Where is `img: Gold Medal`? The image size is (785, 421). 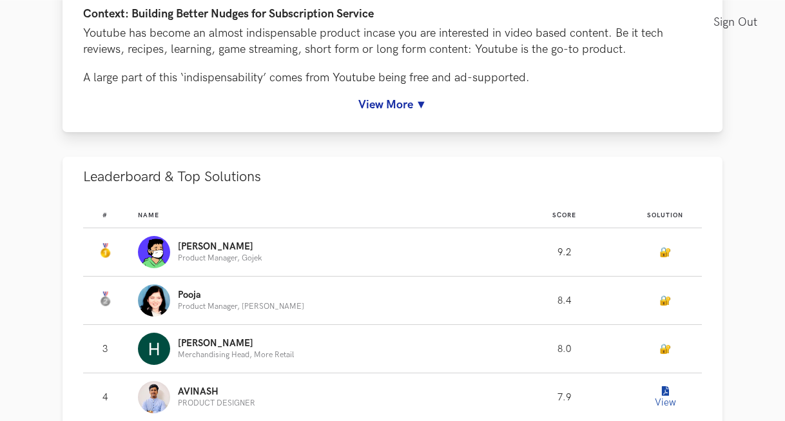
img: Gold Medal is located at coordinates (105, 251).